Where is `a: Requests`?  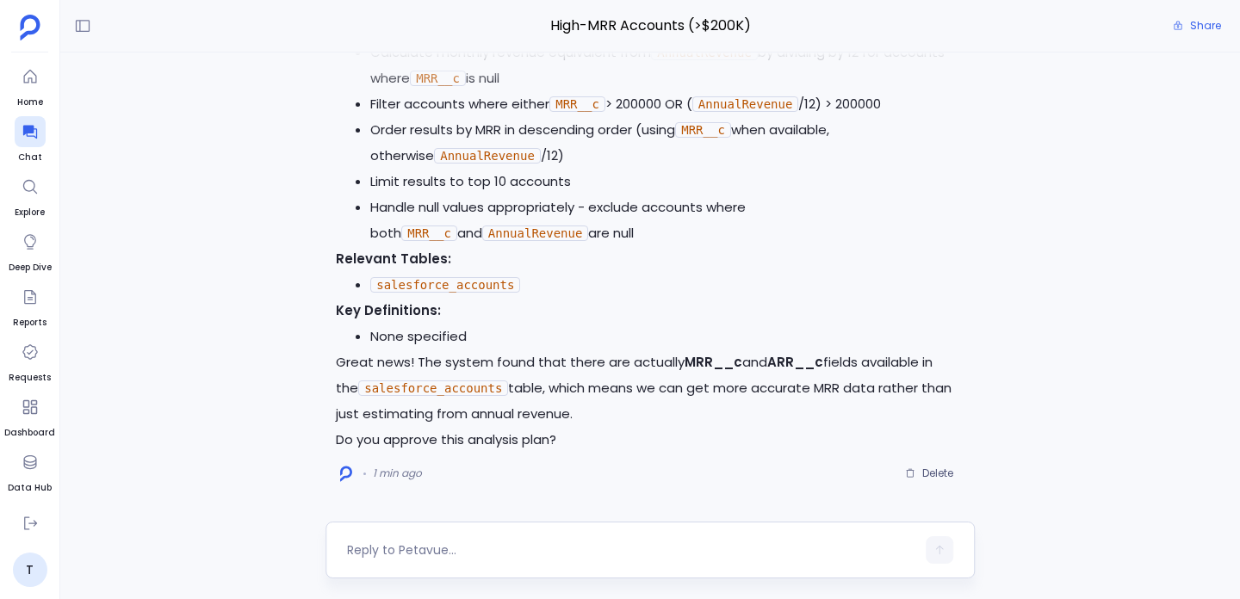 a: Requests is located at coordinates (29, 361).